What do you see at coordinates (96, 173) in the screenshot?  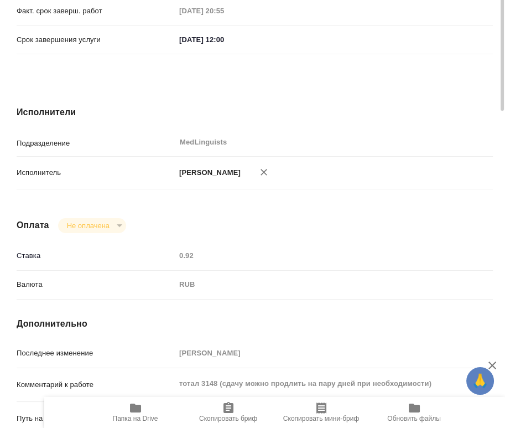 I see `p: Исполнитель` at bounding box center [96, 173].